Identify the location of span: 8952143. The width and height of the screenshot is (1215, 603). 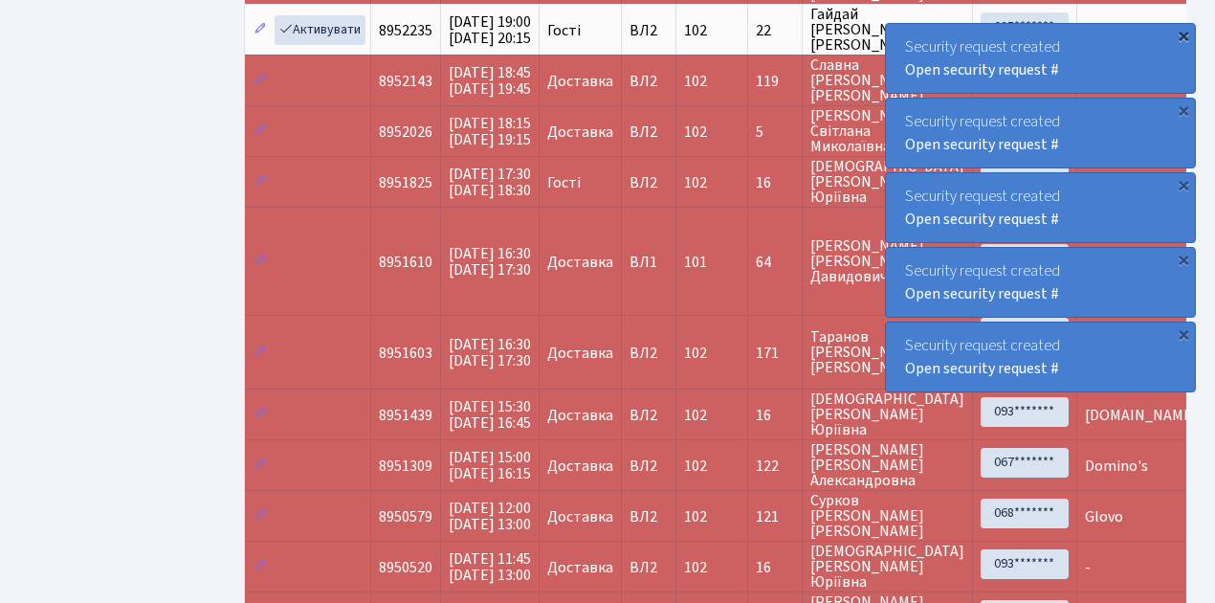
(406, 81).